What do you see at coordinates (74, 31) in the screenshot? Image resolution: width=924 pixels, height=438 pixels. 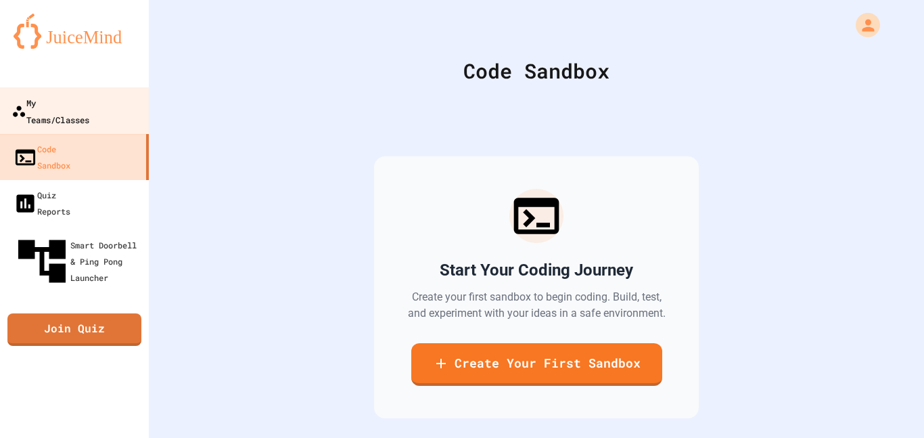 I see `img: logo-orange.svg` at bounding box center [74, 31].